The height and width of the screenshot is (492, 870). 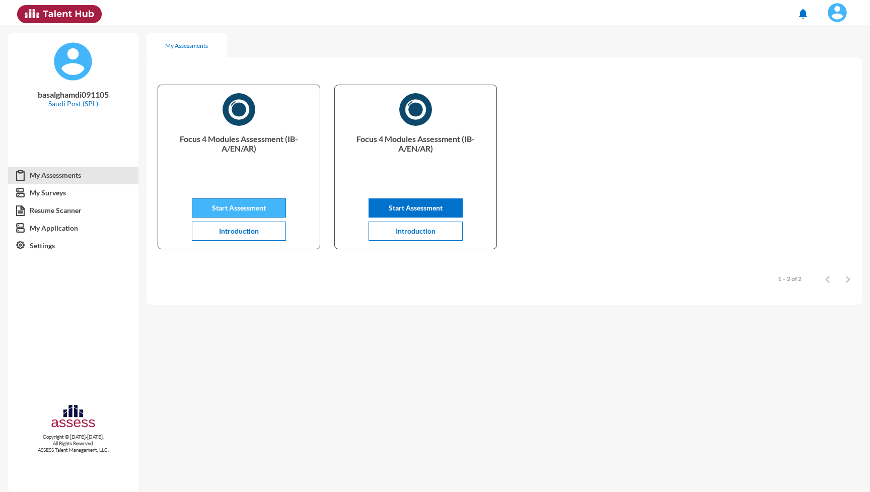 I want to click on button: Settings, so click(x=73, y=246).